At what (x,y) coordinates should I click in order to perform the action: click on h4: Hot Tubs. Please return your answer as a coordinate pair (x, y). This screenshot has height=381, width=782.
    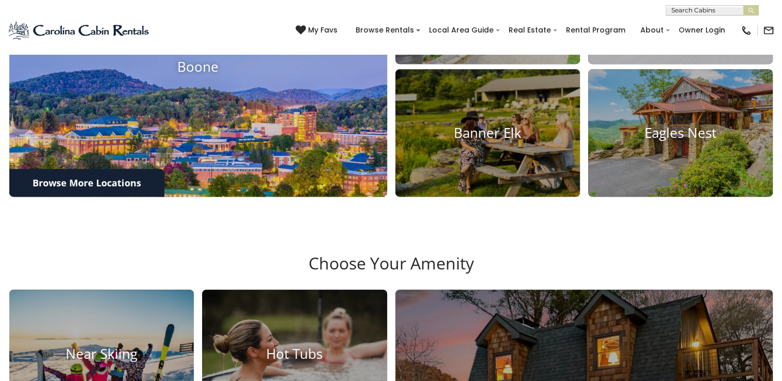
    Looking at the image, I should click on (294, 353).